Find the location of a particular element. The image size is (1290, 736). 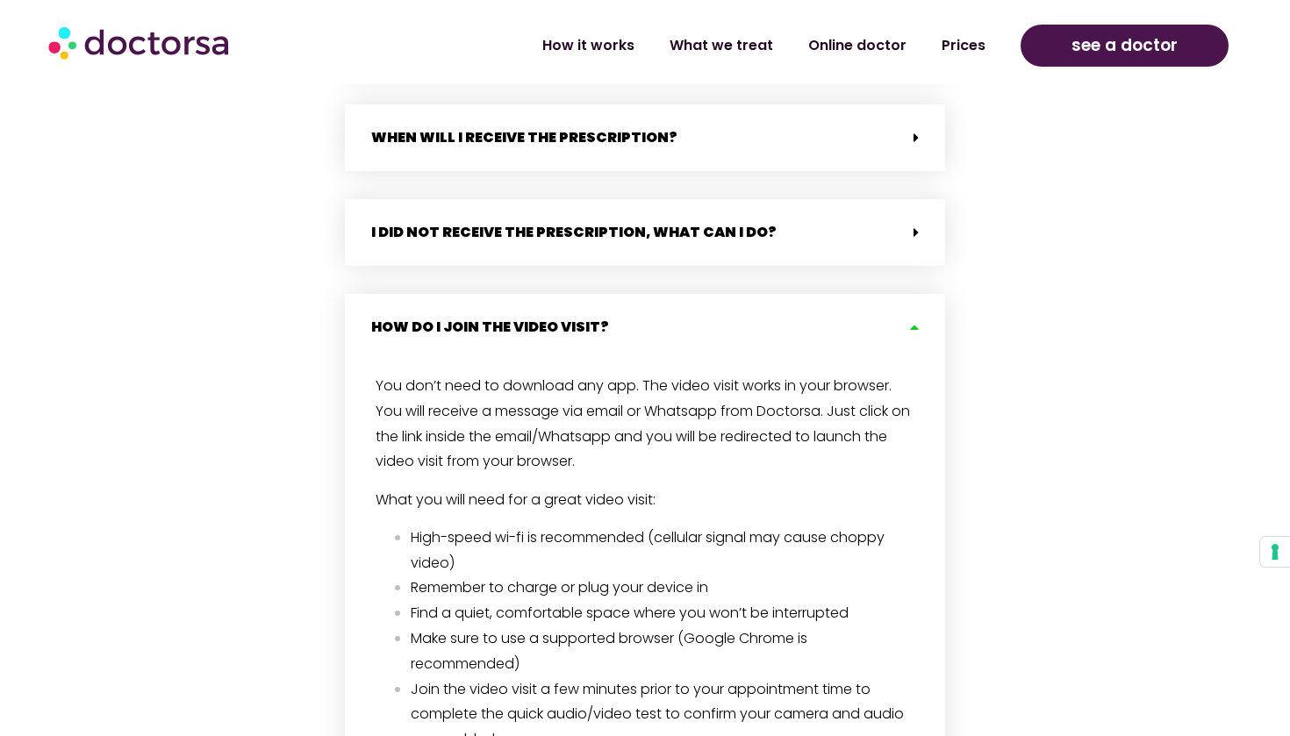

span: Remember to charge or plug your device in is located at coordinates (559, 587).